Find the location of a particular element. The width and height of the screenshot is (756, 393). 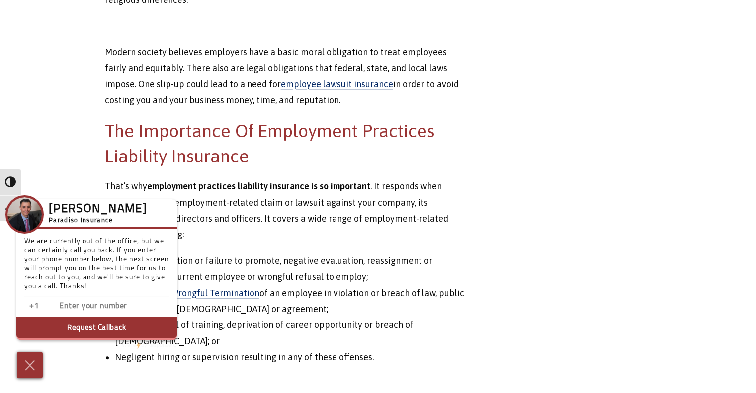

li: Wrongful demotion or failure to promote, negative evaluation, reassignment or discipline of a cur... is located at coordinates (289, 269).